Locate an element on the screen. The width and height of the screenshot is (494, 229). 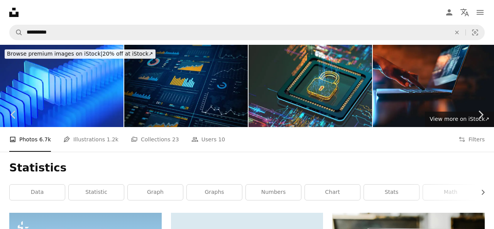
button: Search Unsplash is located at coordinates (16, 32).